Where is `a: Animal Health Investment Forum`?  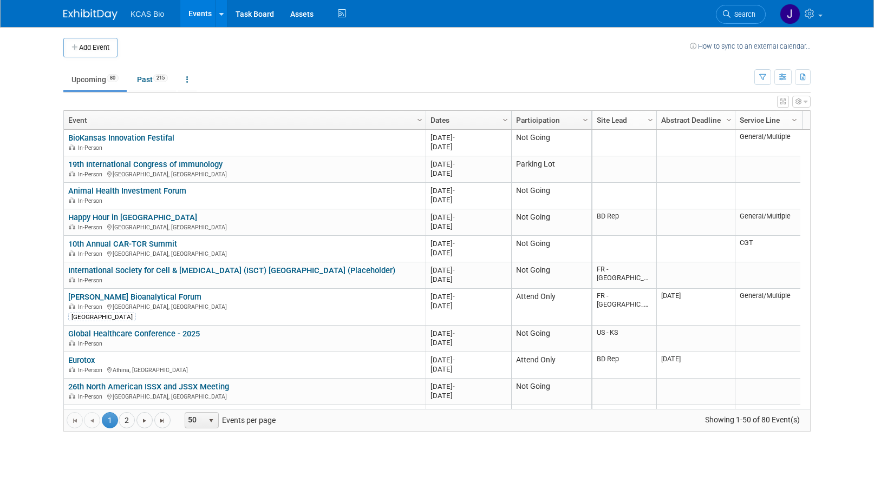 a: Animal Health Investment Forum is located at coordinates (127, 191).